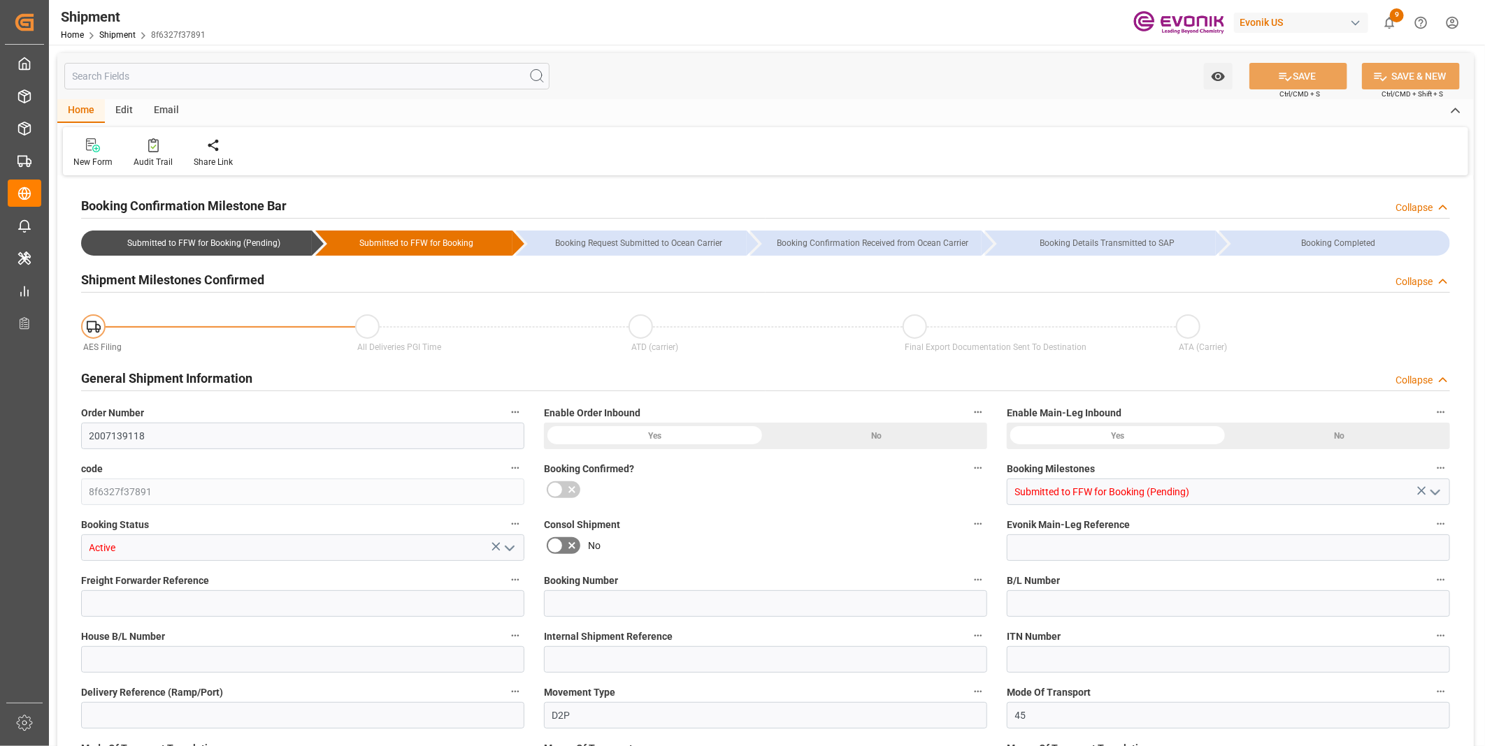 This screenshot has width=1485, height=746. I want to click on div: Home, so click(81, 111).